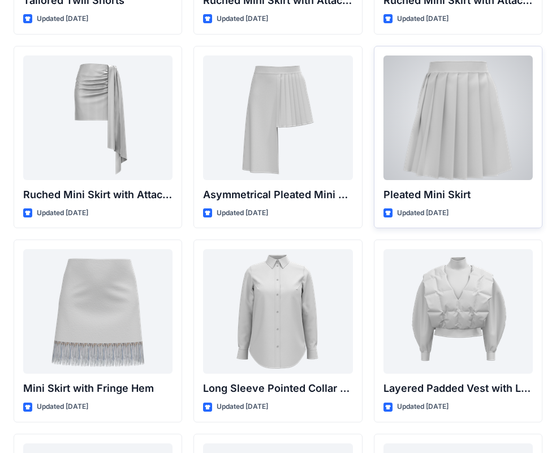 The image size is (556, 453). I want to click on a: Layered Padded Vest with Long Sleeve Top, so click(458, 311).